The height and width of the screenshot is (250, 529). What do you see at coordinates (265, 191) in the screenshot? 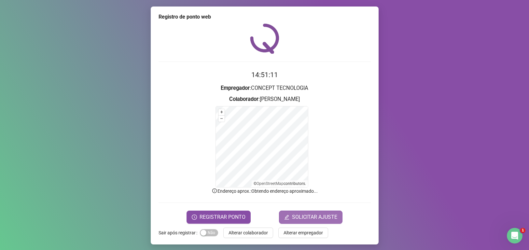
I see `p: Endereço aprox. : Obtendo endereço aproximado...` at bounding box center [265, 191].